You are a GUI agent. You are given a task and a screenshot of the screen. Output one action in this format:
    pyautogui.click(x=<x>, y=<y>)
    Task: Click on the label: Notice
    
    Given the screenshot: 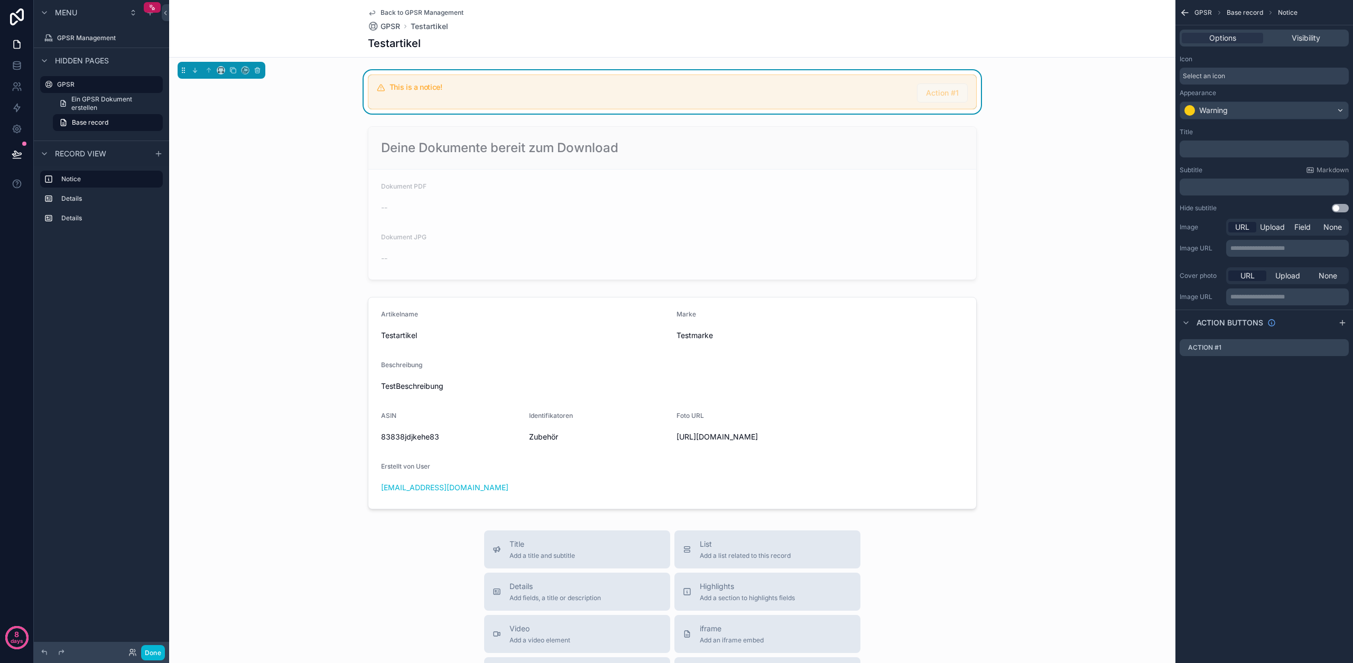 What is the action you would take?
    pyautogui.click(x=108, y=179)
    